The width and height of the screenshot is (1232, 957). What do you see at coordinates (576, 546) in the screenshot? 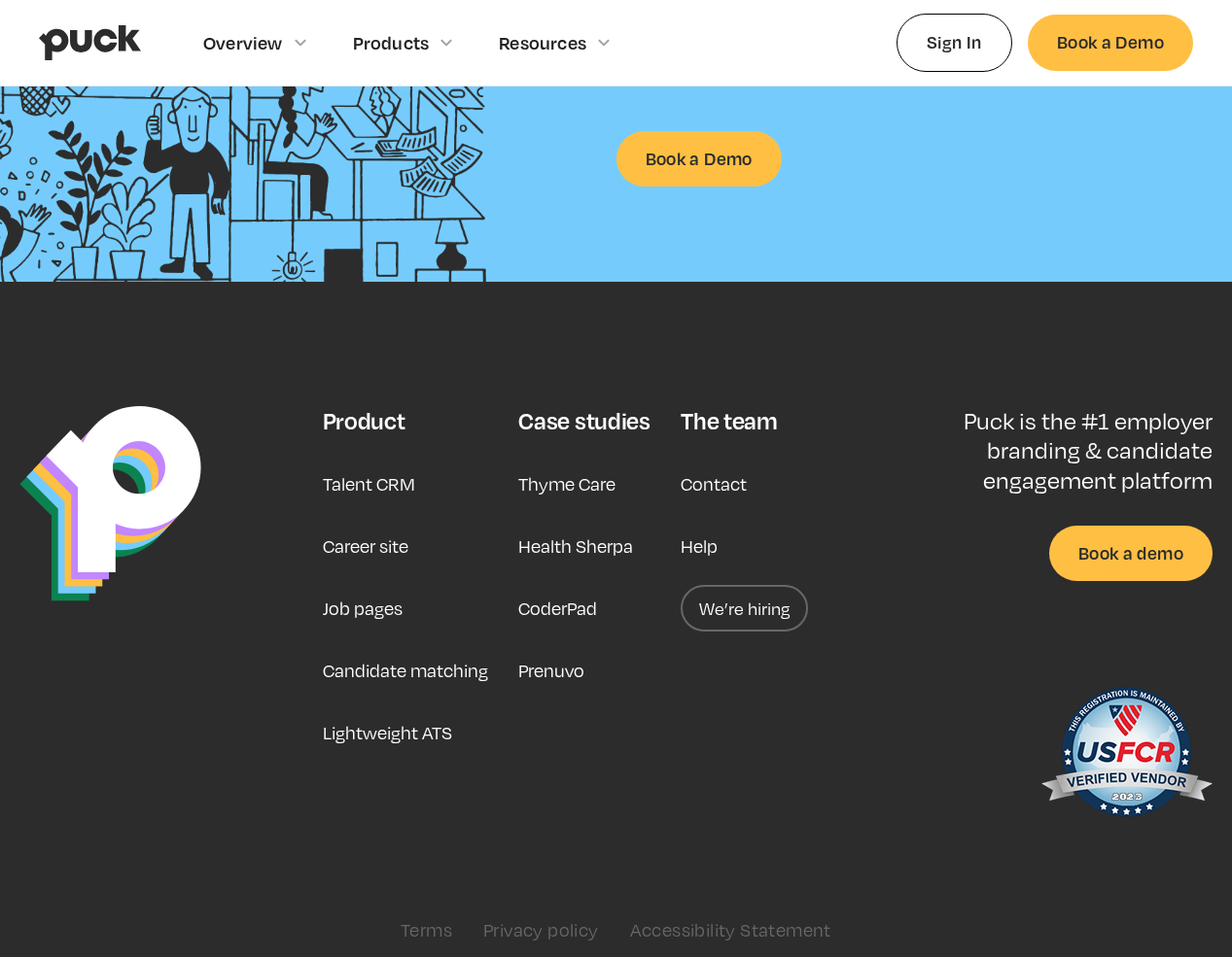
I see `a: Health Sherpa` at bounding box center [576, 546].